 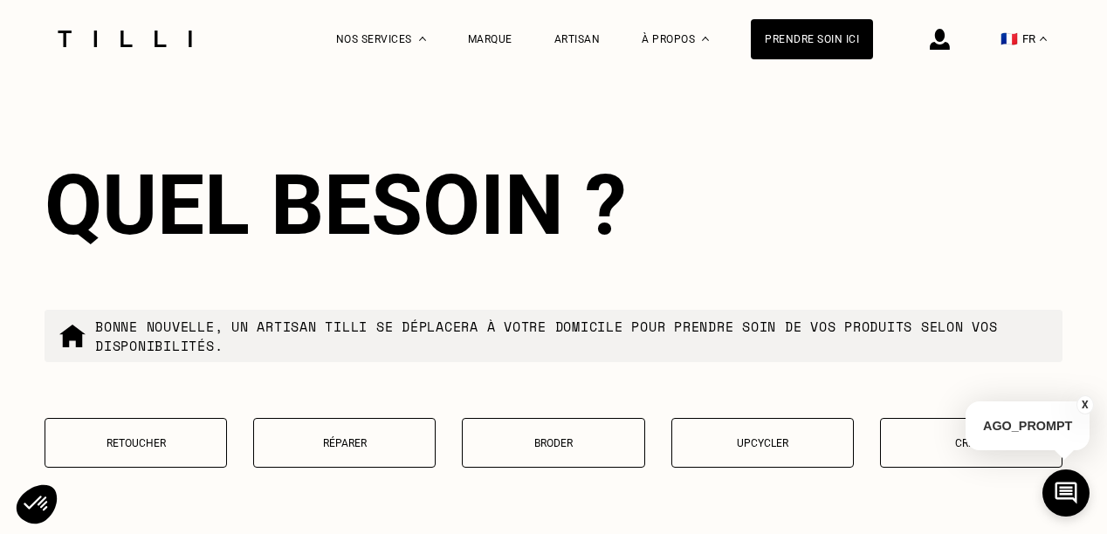 I want to click on p: Broder, so click(x=552, y=443).